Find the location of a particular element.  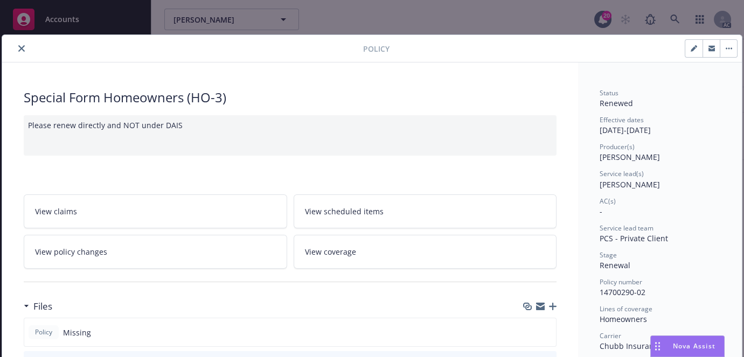

span: Service lead team is located at coordinates (626, 228).